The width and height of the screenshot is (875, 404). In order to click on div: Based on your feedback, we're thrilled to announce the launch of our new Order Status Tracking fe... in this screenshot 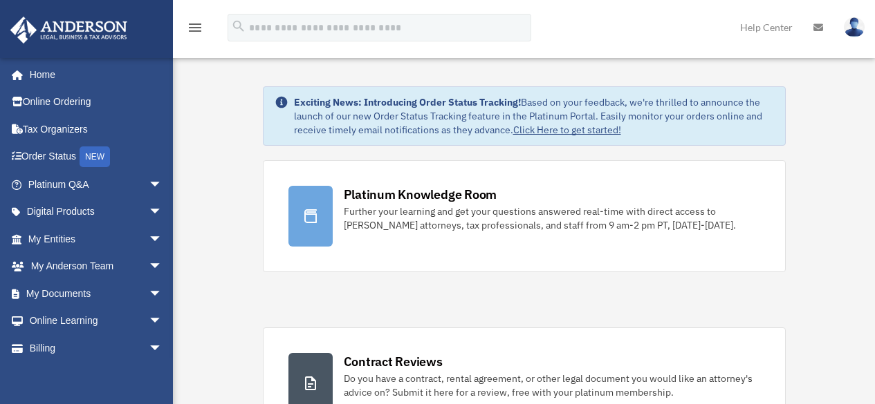, I will do `click(534, 116)`.